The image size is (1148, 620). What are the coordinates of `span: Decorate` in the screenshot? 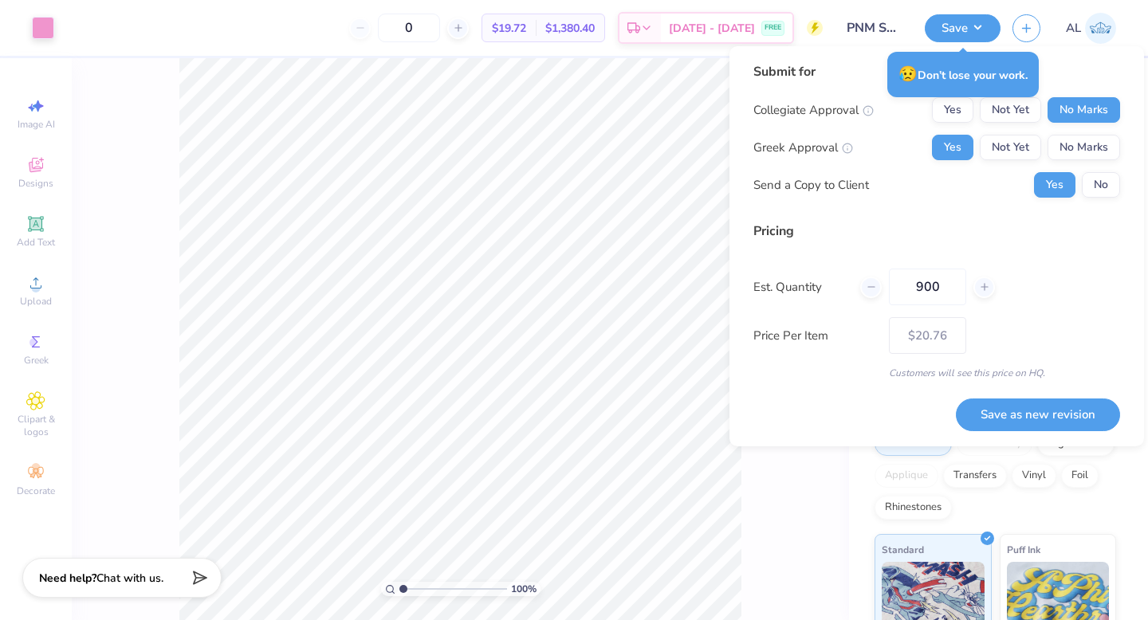 It's located at (36, 491).